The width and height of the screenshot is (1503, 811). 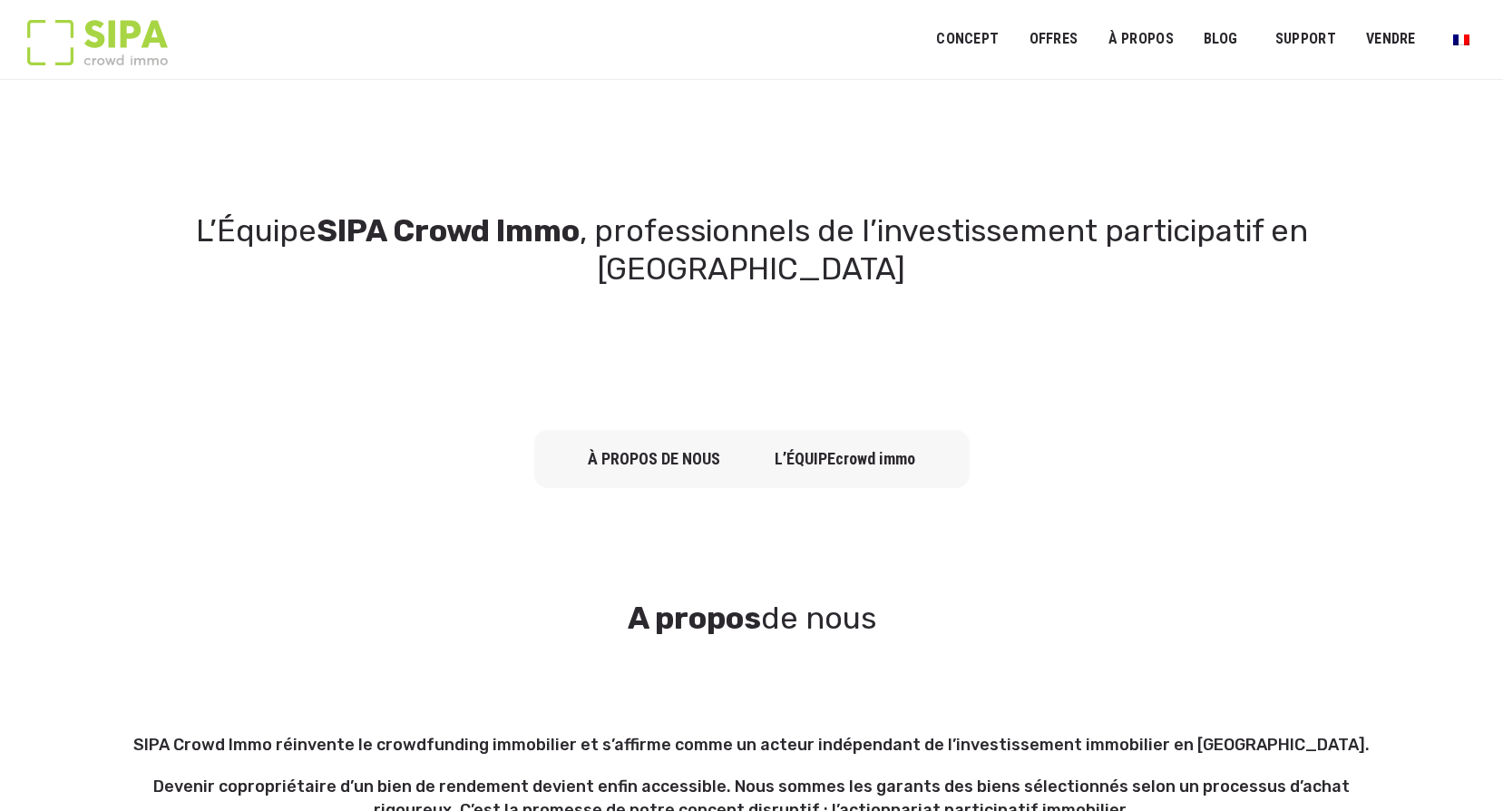 What do you see at coordinates (97, 43) in the screenshot?
I see `img: Logo` at bounding box center [97, 43].